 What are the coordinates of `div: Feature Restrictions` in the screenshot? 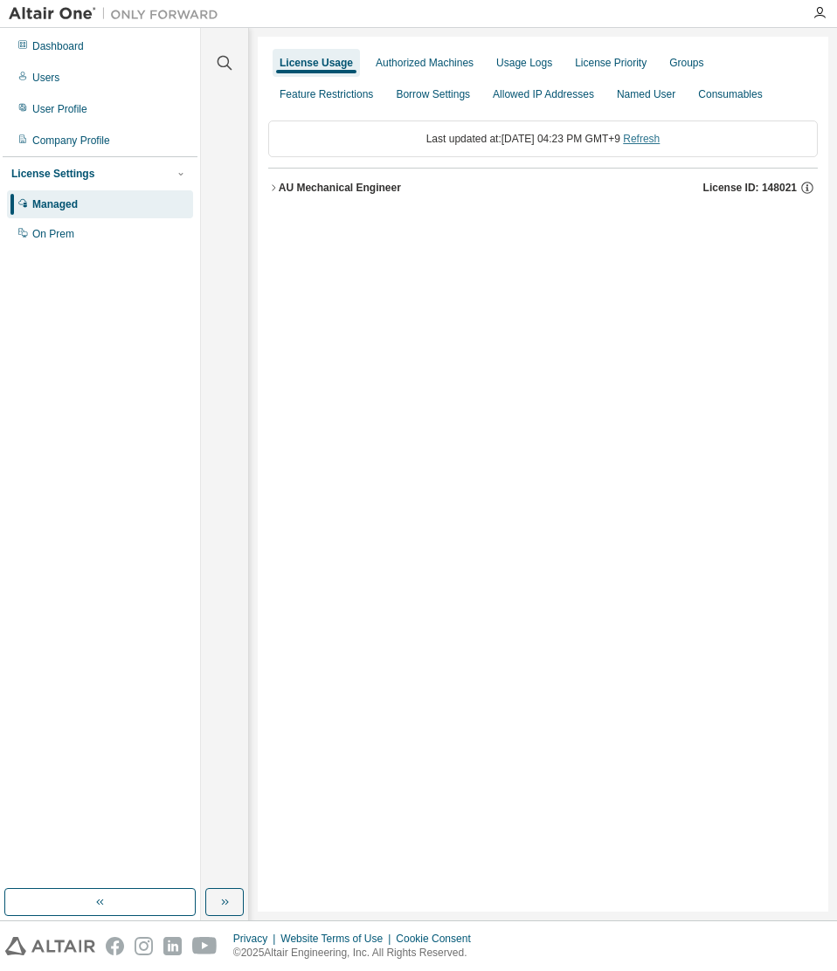 It's located at (326, 94).